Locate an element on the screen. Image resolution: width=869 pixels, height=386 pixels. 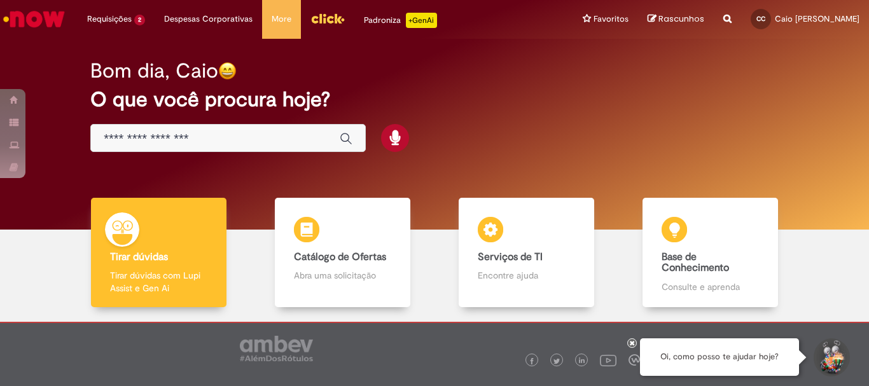
a: Catálogo de Ofertas Abra uma solicitação is located at coordinates (342, 253).